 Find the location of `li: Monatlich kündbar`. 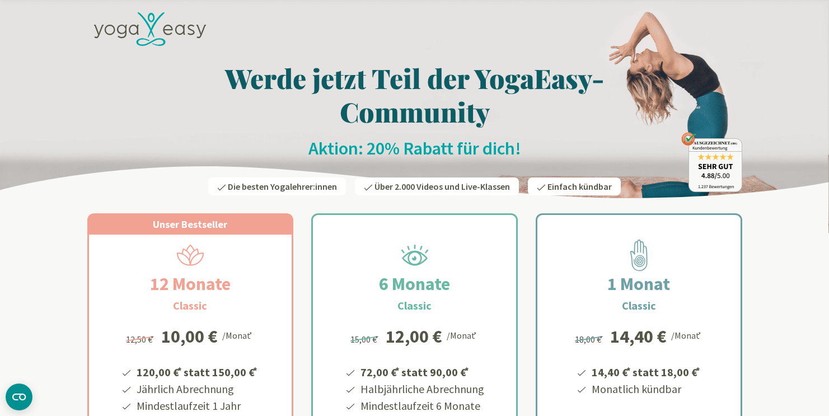

li: Monatlich kündbar is located at coordinates (646, 389).